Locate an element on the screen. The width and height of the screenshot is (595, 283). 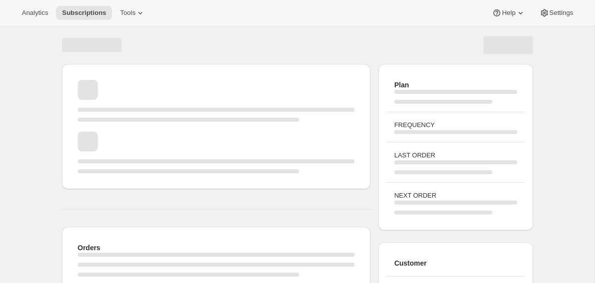
span: Analytics is located at coordinates (35, 13).